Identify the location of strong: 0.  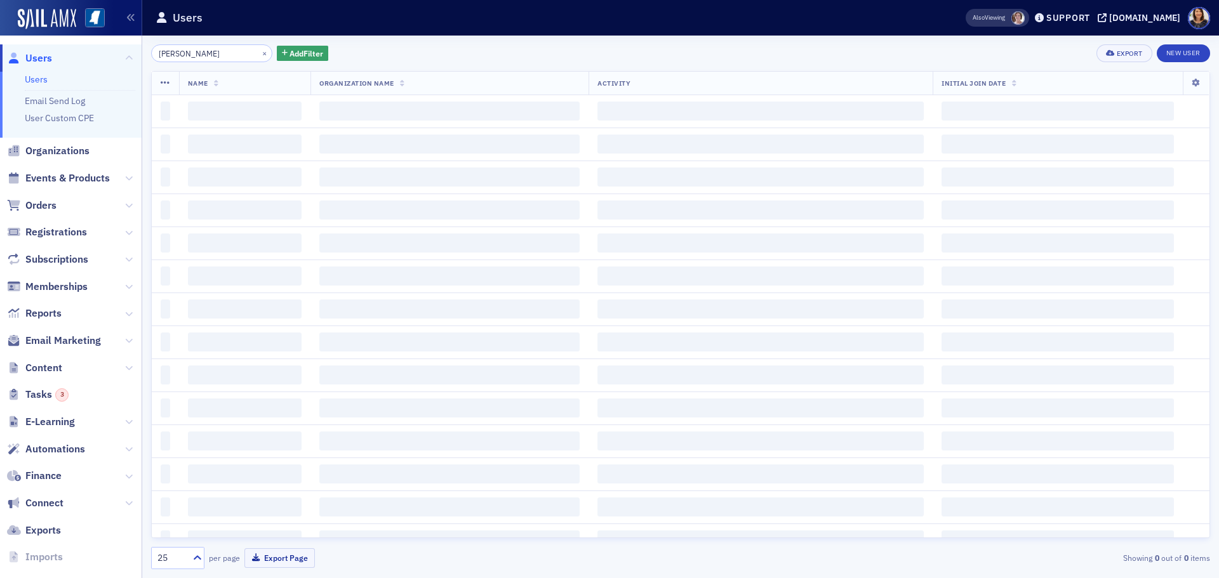
(1186, 558).